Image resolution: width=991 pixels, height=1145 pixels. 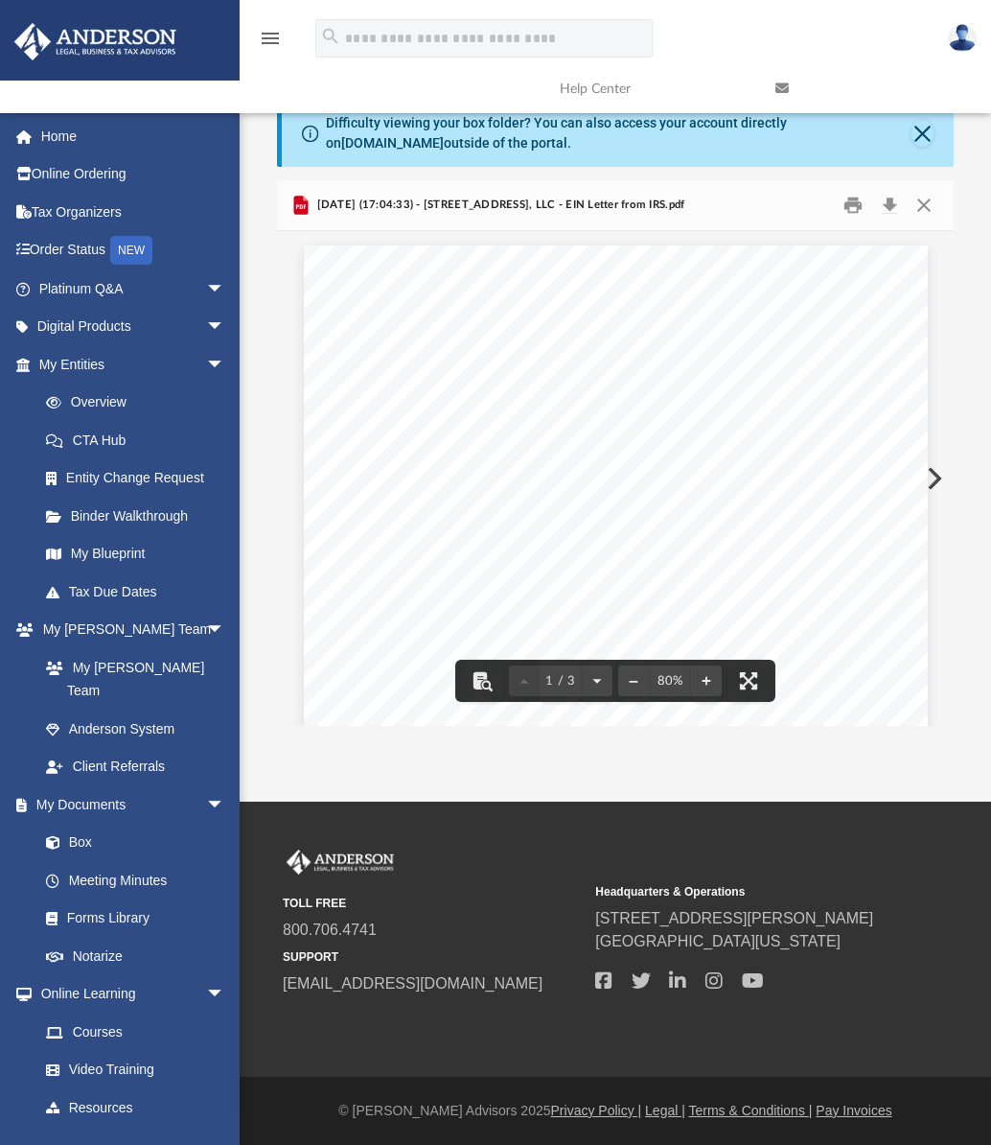 I want to click on button: Zoom in, so click(x=707, y=681).